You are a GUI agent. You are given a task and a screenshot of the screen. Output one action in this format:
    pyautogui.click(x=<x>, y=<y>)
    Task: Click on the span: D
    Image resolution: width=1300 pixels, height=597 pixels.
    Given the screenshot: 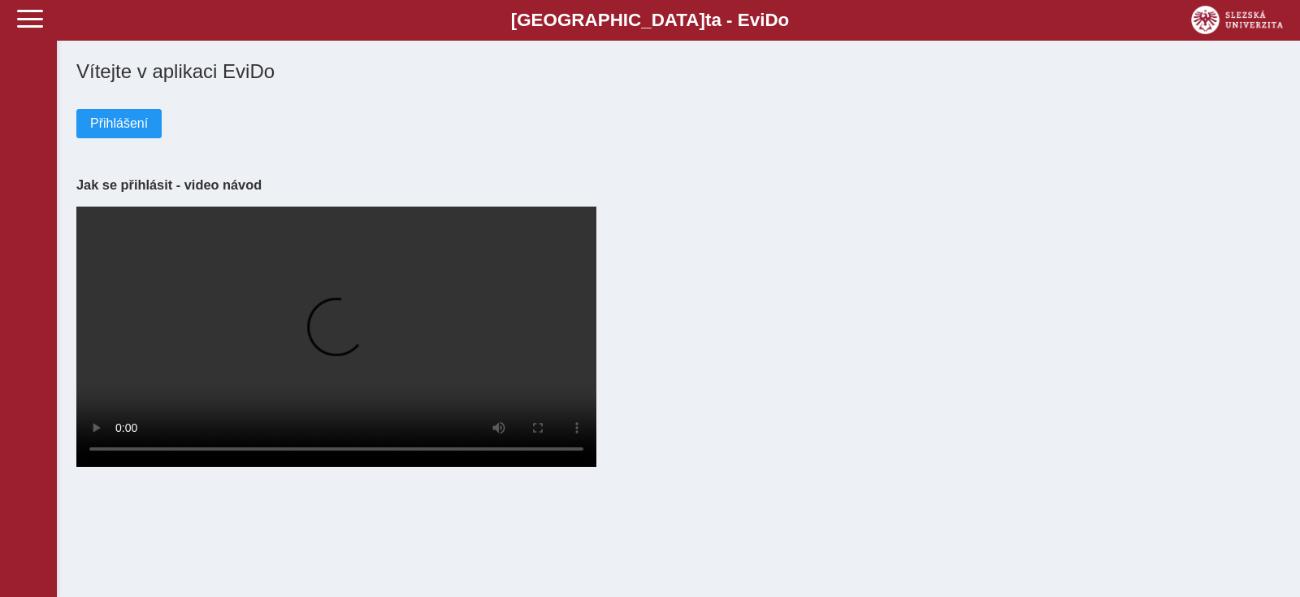 What is the action you would take?
    pyautogui.click(x=771, y=20)
    